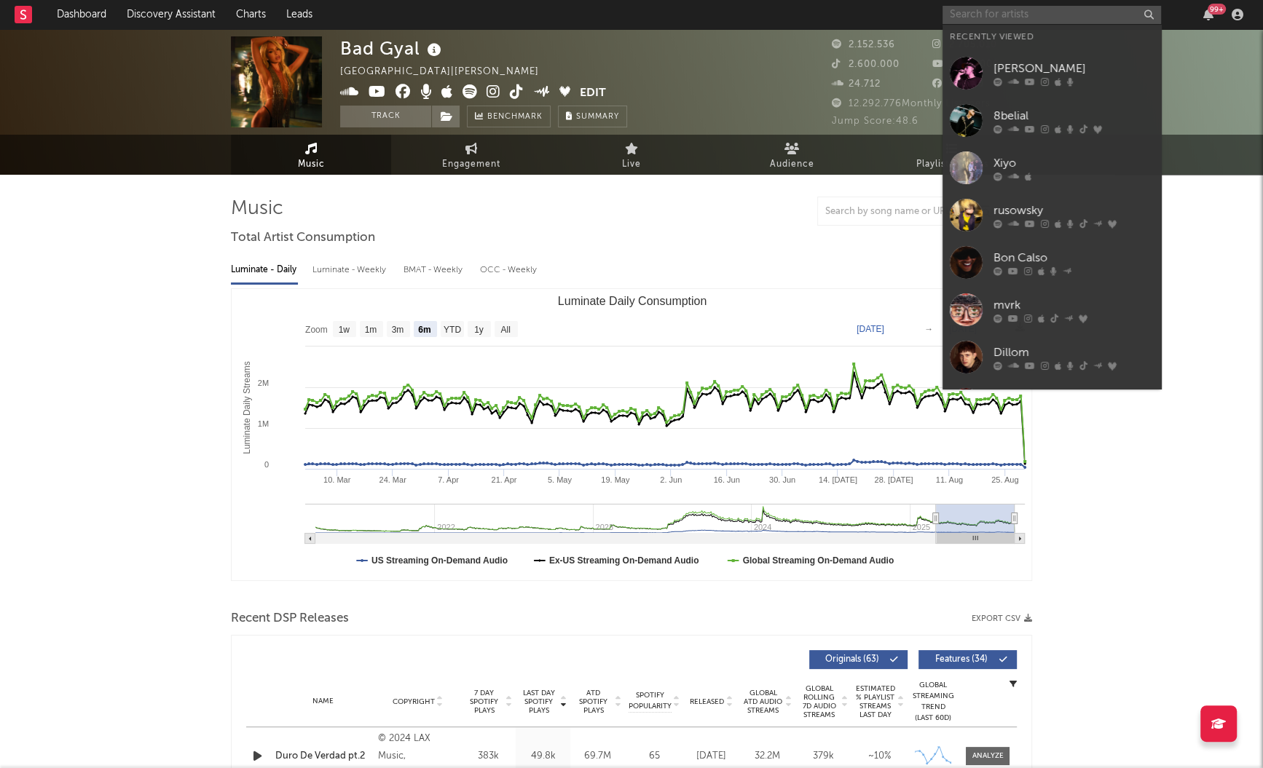  Describe the element at coordinates (852, 660) in the screenshot. I see `span: Originals ( 63 )` at that location.